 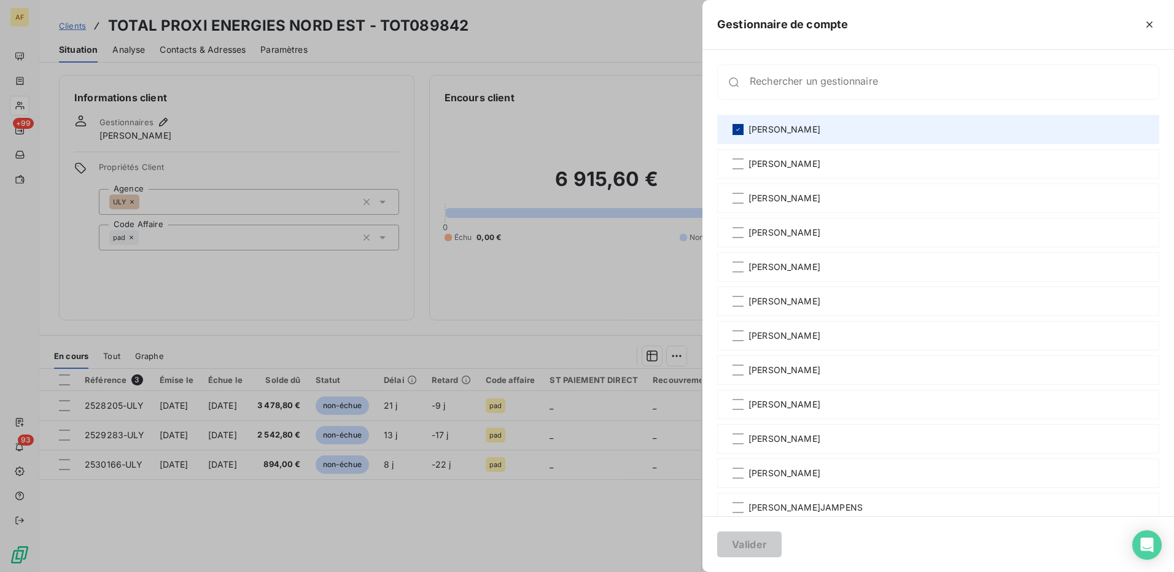 What do you see at coordinates (749, 544) in the screenshot?
I see `button: Valider` at bounding box center [749, 544].